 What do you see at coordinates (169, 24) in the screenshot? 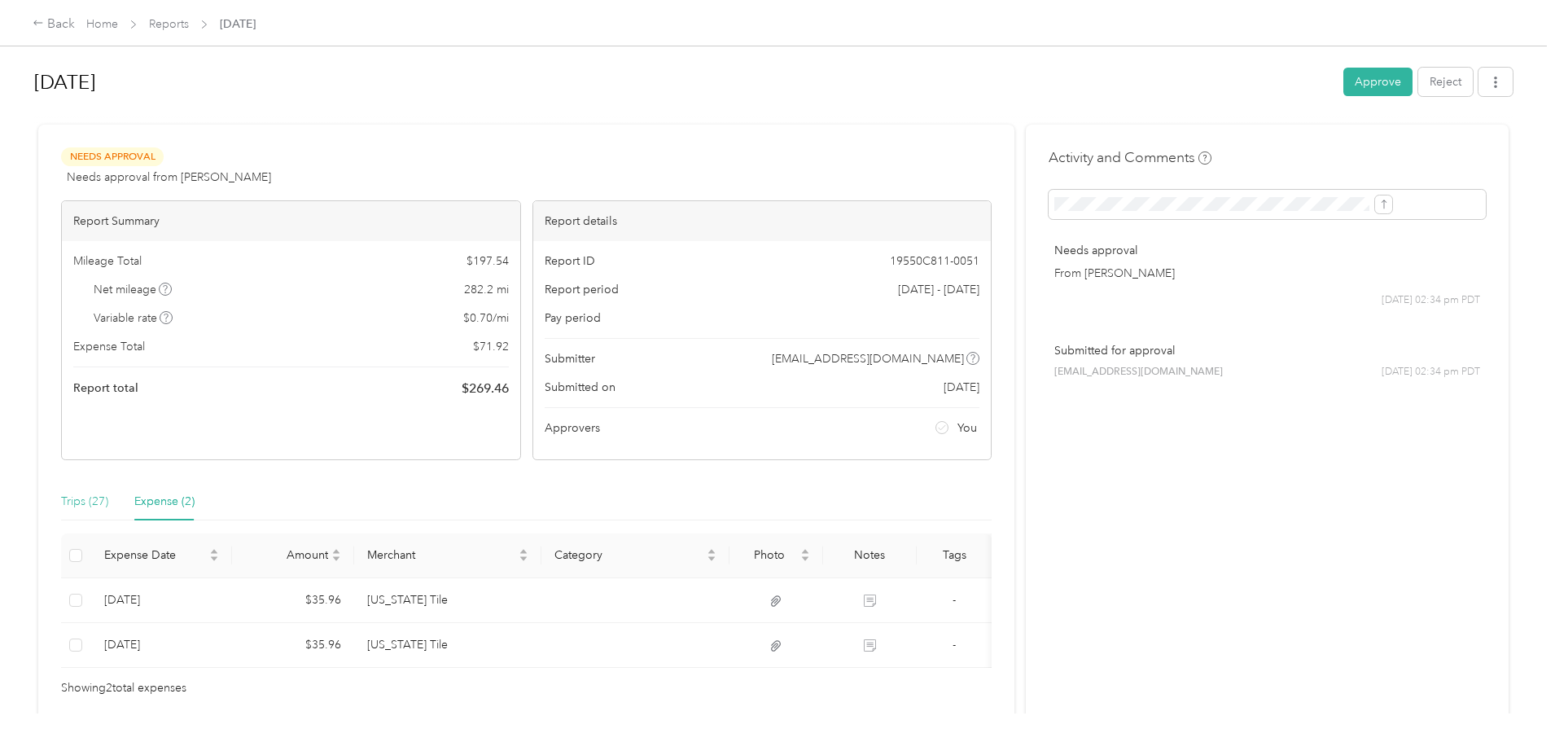
I see `a: Reports` at bounding box center [169, 24].